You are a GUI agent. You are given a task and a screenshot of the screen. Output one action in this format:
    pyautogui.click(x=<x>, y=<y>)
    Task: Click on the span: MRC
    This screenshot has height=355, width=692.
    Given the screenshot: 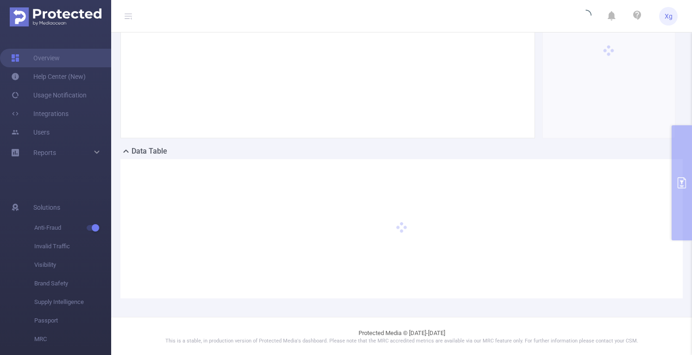 What is the action you would take?
    pyautogui.click(x=73, y=339)
    